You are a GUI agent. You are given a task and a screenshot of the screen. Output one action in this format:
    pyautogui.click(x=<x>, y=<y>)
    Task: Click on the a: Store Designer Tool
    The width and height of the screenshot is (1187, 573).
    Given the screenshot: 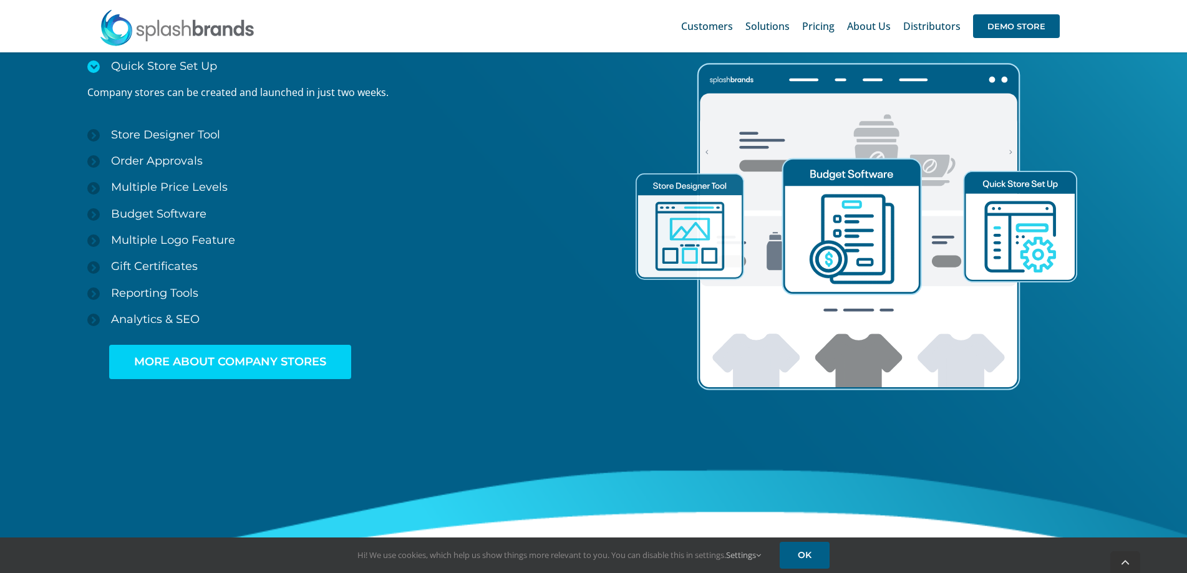 What is the action you would take?
    pyautogui.click(x=340, y=135)
    